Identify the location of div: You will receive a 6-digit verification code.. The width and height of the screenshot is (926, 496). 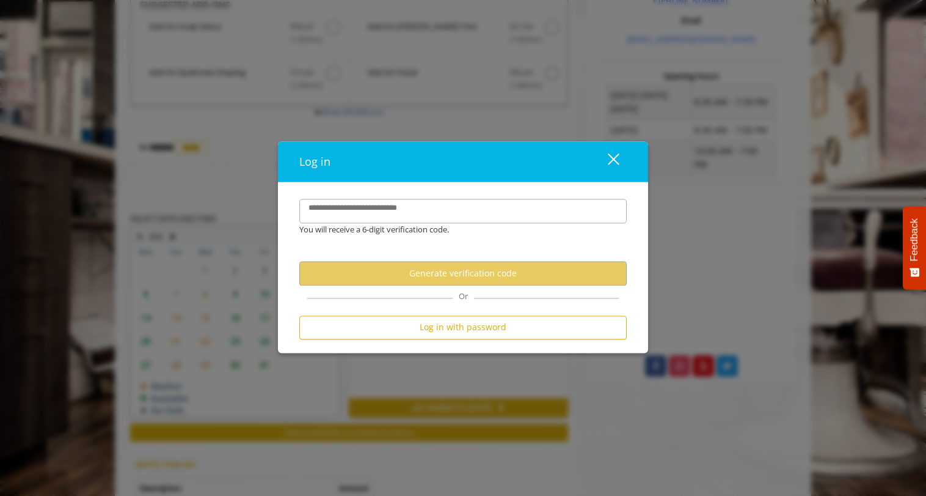
(454, 229).